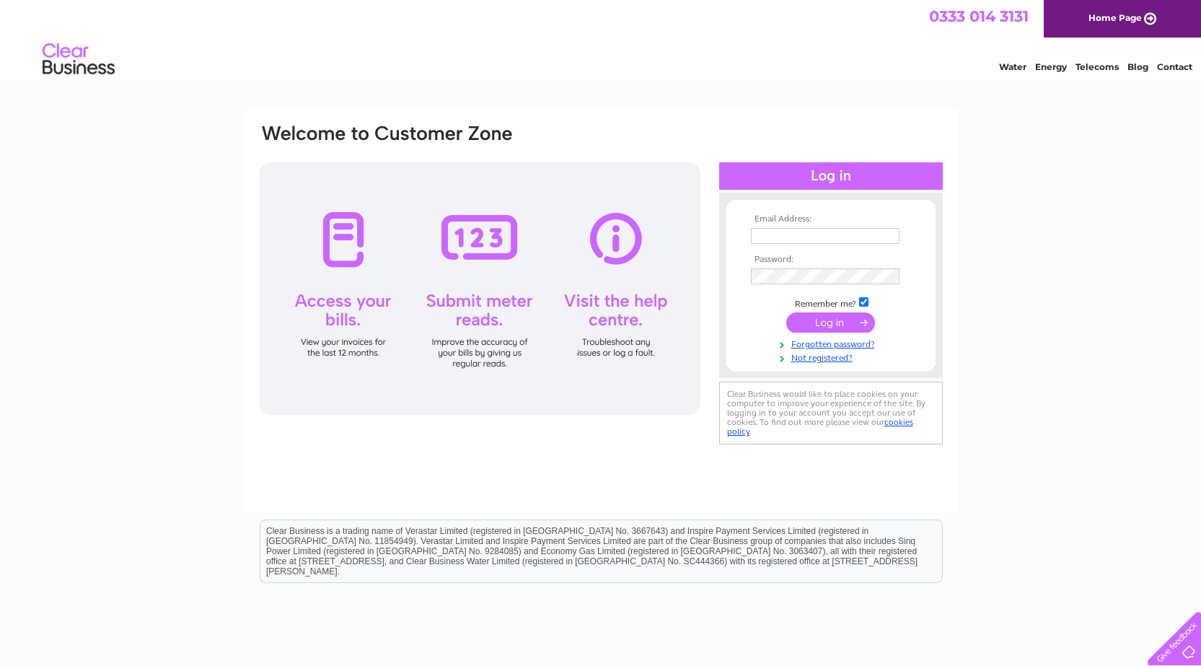  What do you see at coordinates (832, 343) in the screenshot?
I see `a: Forgotten password?` at bounding box center [832, 343].